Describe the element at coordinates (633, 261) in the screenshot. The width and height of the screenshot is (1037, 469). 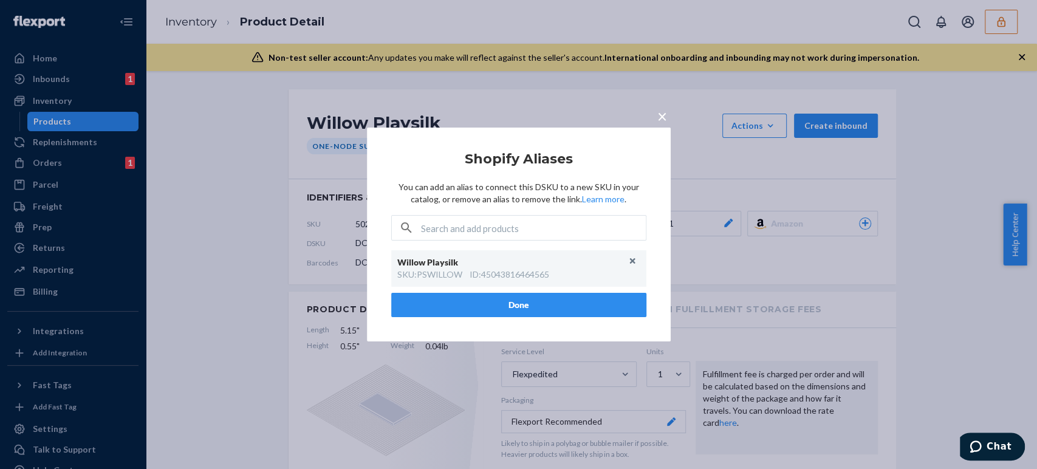
I see `button: Unlink` at that location.